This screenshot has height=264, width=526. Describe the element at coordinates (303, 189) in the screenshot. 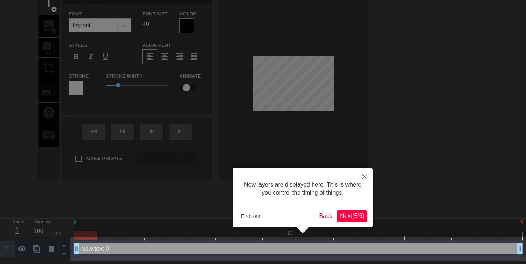

I see `div: New layers are displayed here. This is where you control the timing of things.` at that location.